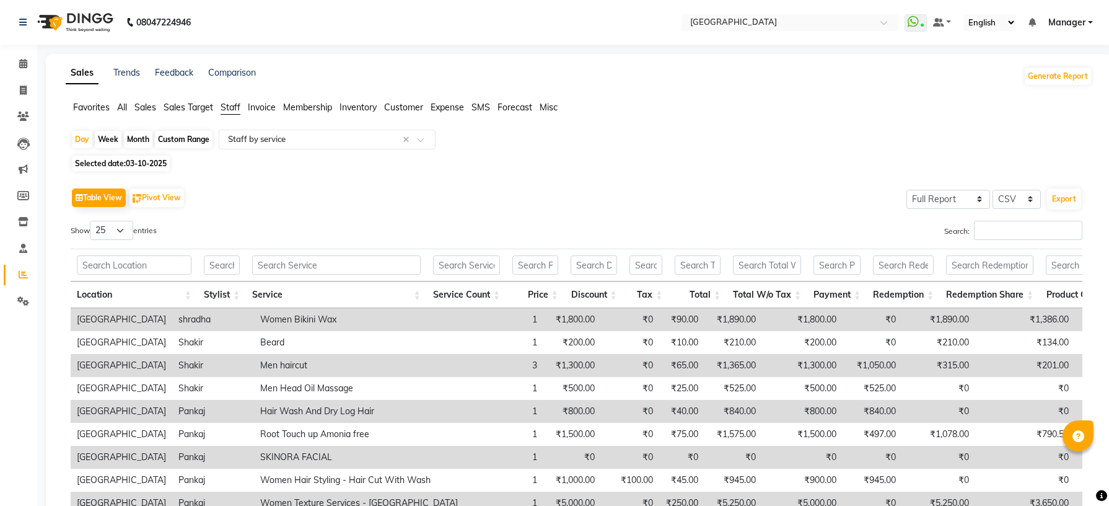 This screenshot has height=506, width=1109. What do you see at coordinates (767, 294) in the screenshot?
I see `th: Total W/o Tax: activate to sort column ascending` at bounding box center [767, 294].